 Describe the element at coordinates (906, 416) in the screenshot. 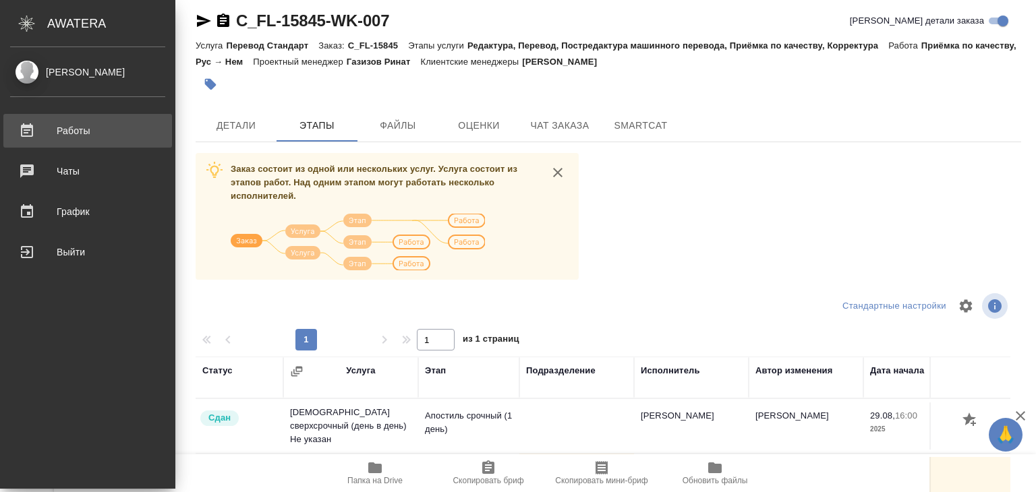

I see `p: 16:00` at that location.